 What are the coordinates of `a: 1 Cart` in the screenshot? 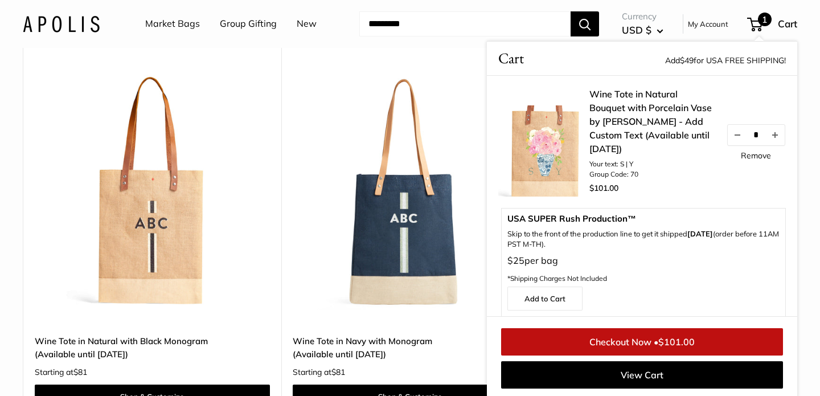 It's located at (772, 24).